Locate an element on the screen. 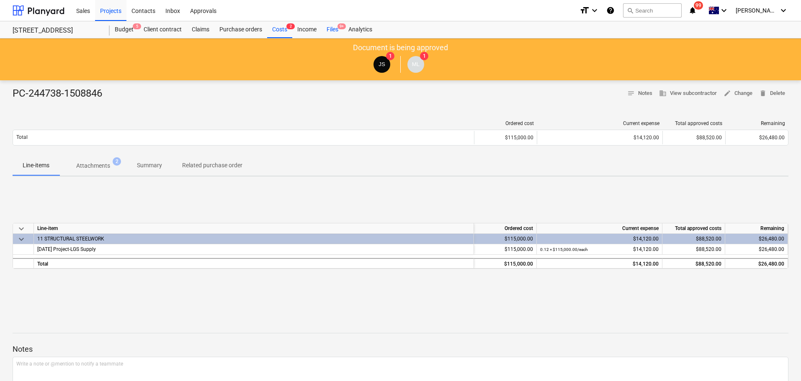 This screenshot has height=381, width=801. button: Notes is located at coordinates (640, 93).